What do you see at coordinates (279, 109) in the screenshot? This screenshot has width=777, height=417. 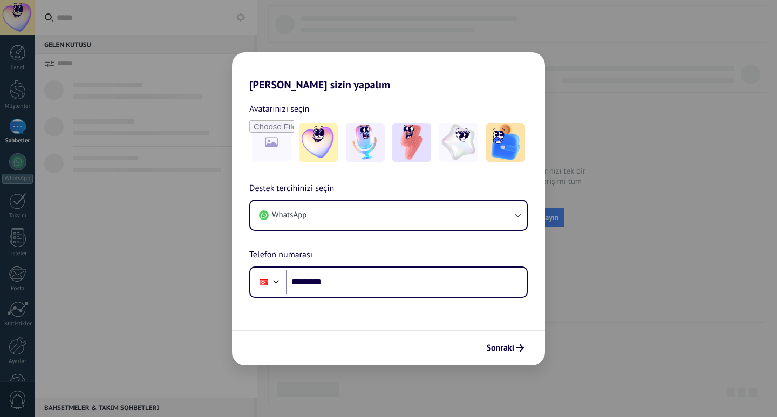 I see `span: Avatarınızı seçin` at bounding box center [279, 109].